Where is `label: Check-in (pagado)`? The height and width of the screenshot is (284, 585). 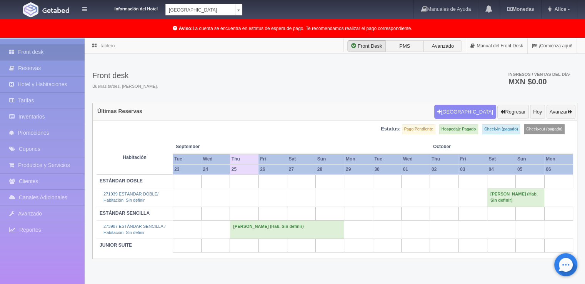 label: Check-in (pagado) is located at coordinates (501, 129).